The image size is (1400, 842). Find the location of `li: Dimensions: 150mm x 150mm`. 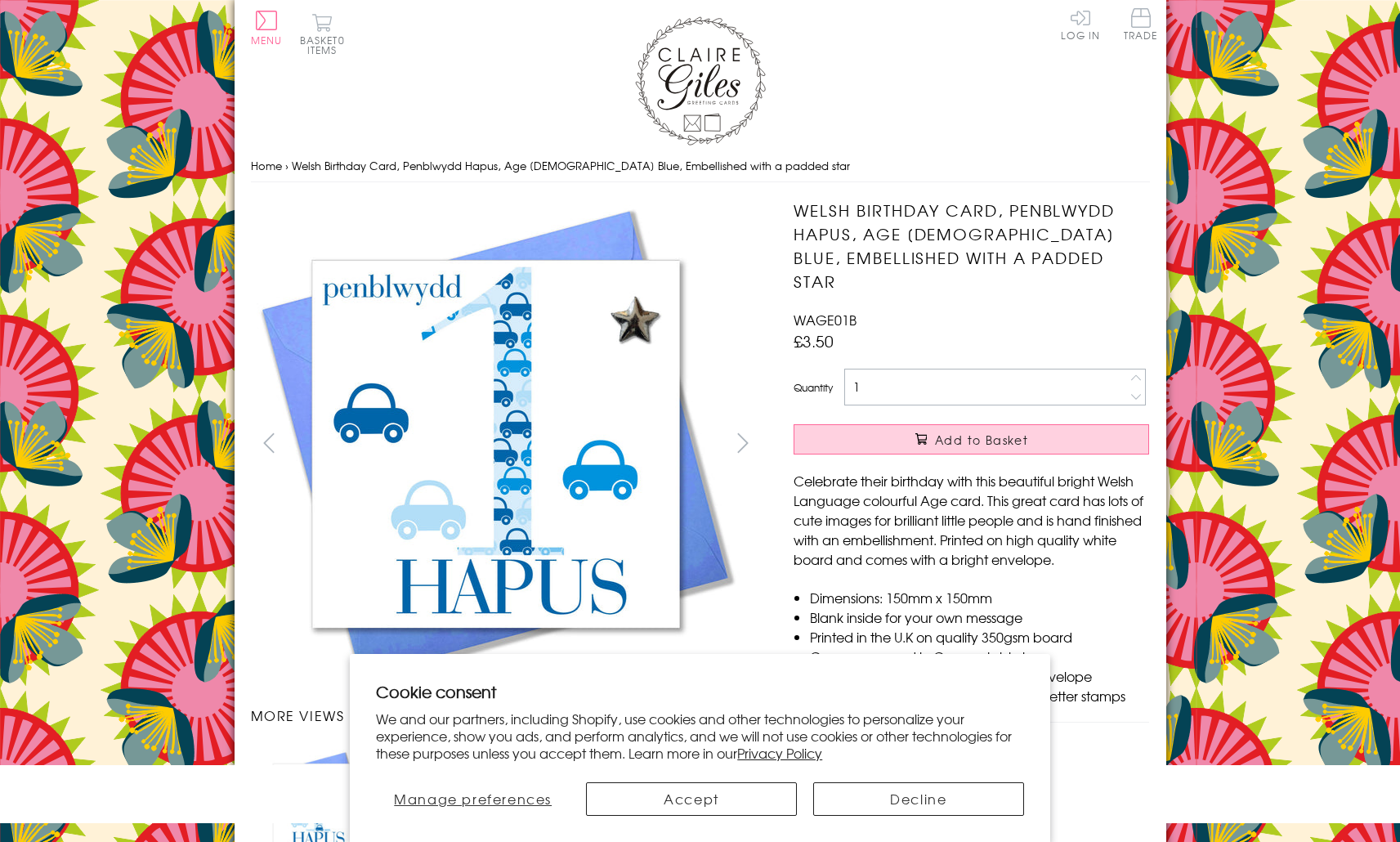

li: Dimensions: 150mm x 150mm is located at coordinates (979, 597).